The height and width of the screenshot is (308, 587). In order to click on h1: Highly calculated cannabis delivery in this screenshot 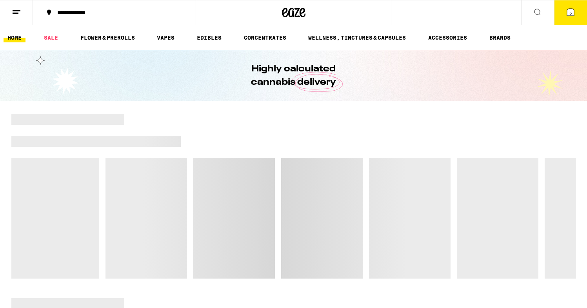, I will do `click(294, 76)`.